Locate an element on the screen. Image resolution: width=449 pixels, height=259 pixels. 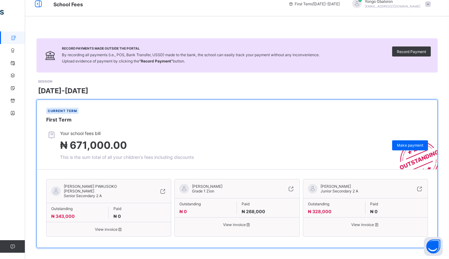
span: Junior Secondary 2 A is located at coordinates (339, 191).